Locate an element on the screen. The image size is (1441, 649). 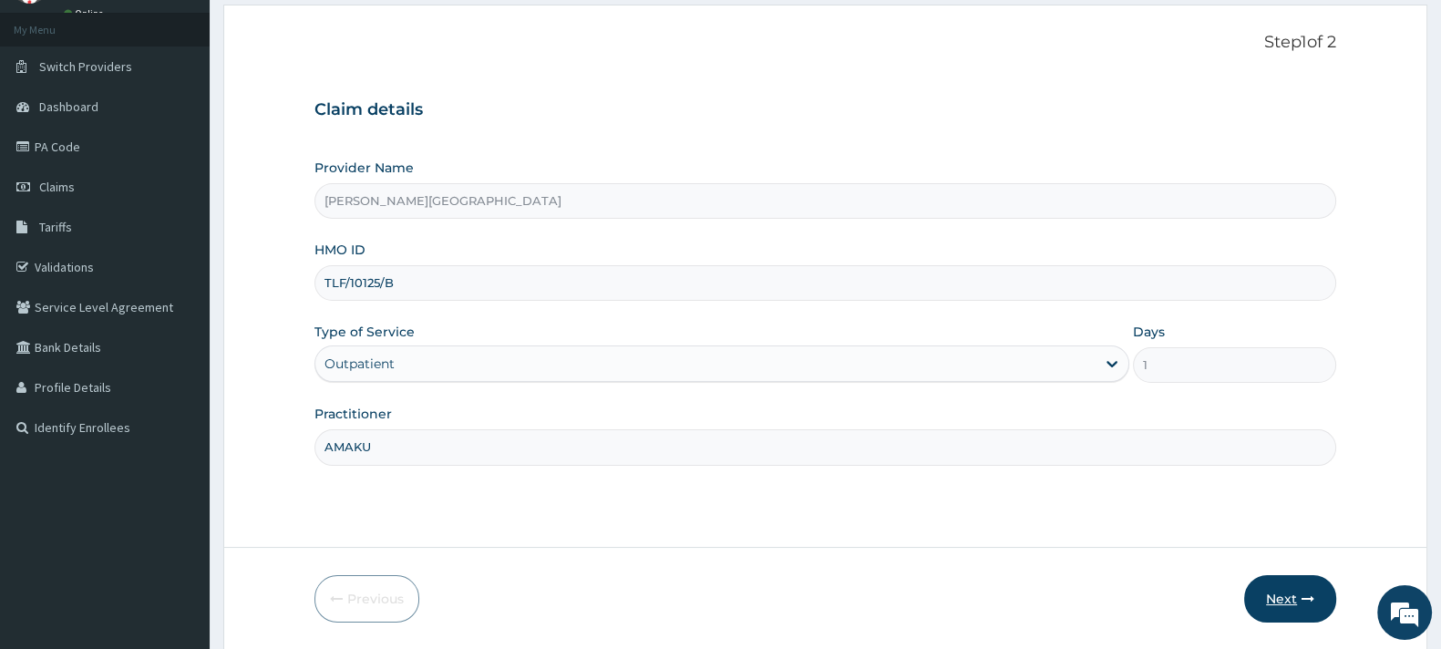
span: We're online! is located at coordinates (179, 295).